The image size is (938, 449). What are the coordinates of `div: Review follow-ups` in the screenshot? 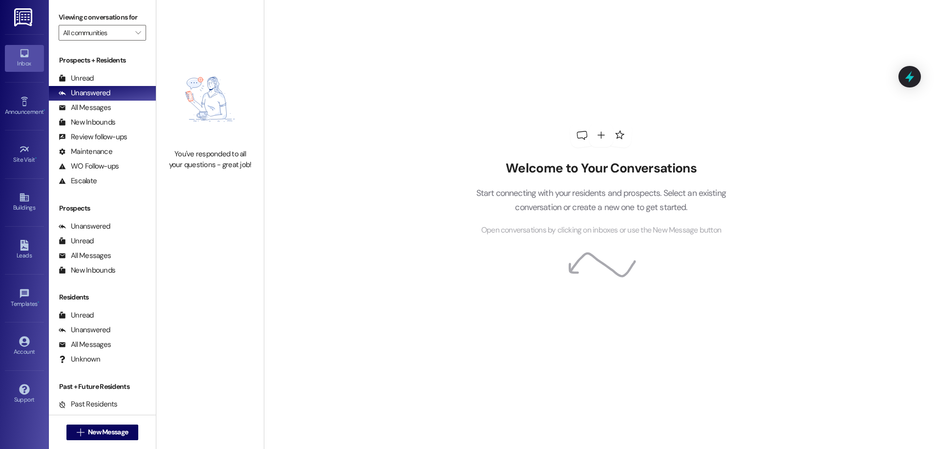 It's located at (93, 137).